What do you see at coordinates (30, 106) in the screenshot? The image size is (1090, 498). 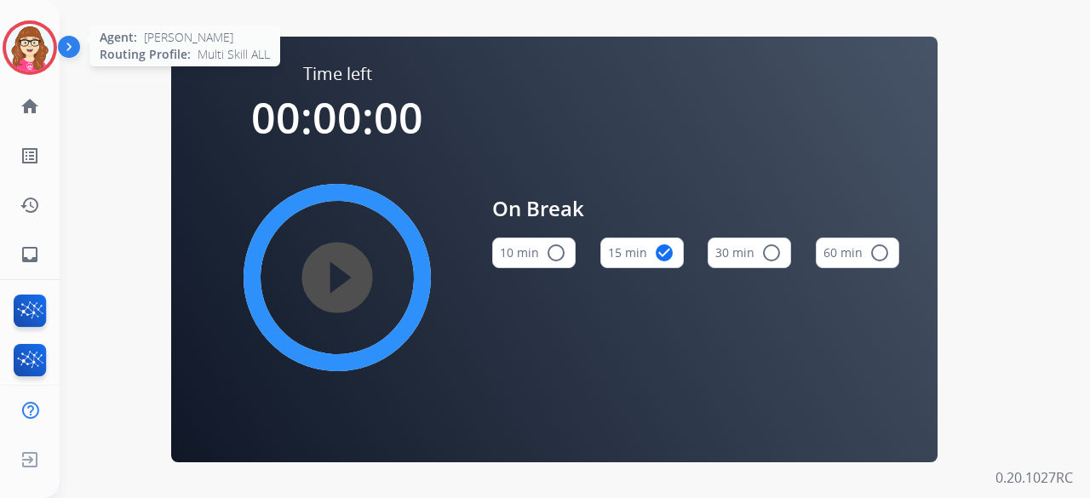 I see `mat-icon: home` at bounding box center [30, 106].